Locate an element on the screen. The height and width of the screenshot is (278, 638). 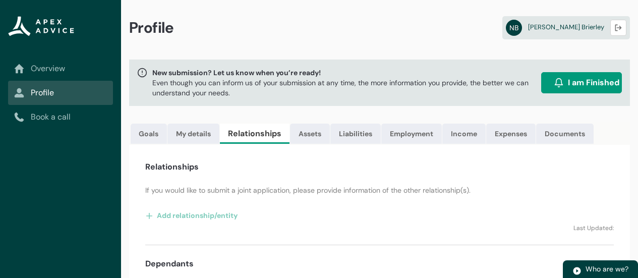
a: Overview is located at coordinates (61, 69).